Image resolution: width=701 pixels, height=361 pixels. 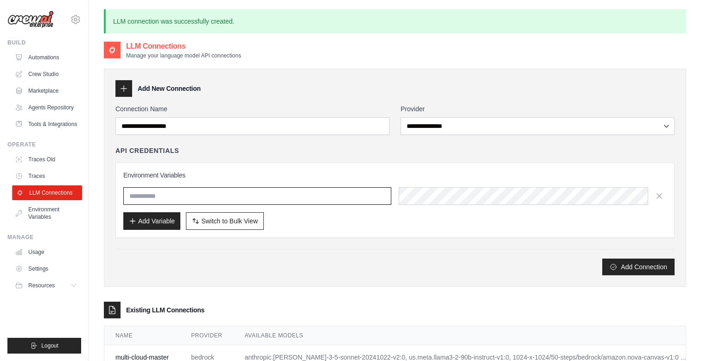 What do you see at coordinates (230, 221) in the screenshot?
I see `span: Switch to Bulk View` at bounding box center [230, 221].